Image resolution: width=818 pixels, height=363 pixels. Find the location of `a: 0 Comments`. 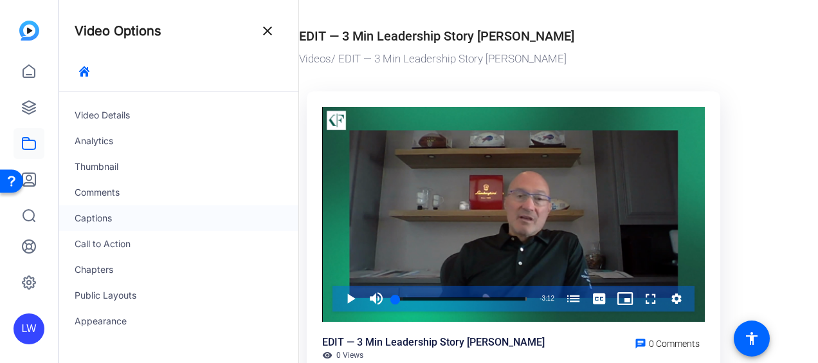

a: 0 Comments is located at coordinates (667, 342).